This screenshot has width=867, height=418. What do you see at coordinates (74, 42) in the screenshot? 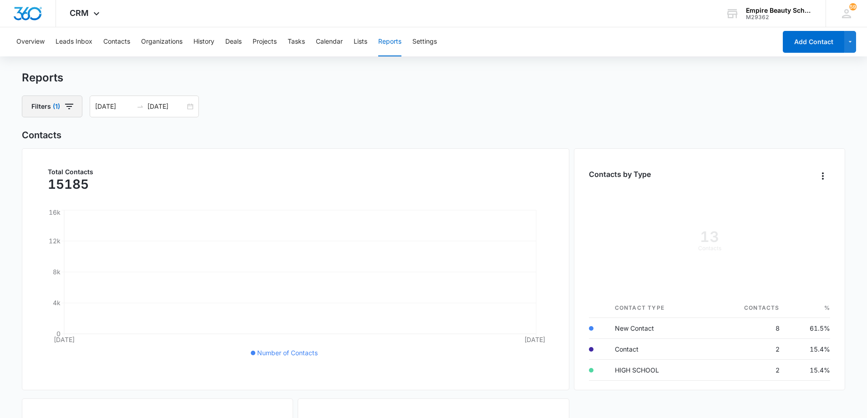
I see `button: Leads Inbox` at bounding box center [74, 42].